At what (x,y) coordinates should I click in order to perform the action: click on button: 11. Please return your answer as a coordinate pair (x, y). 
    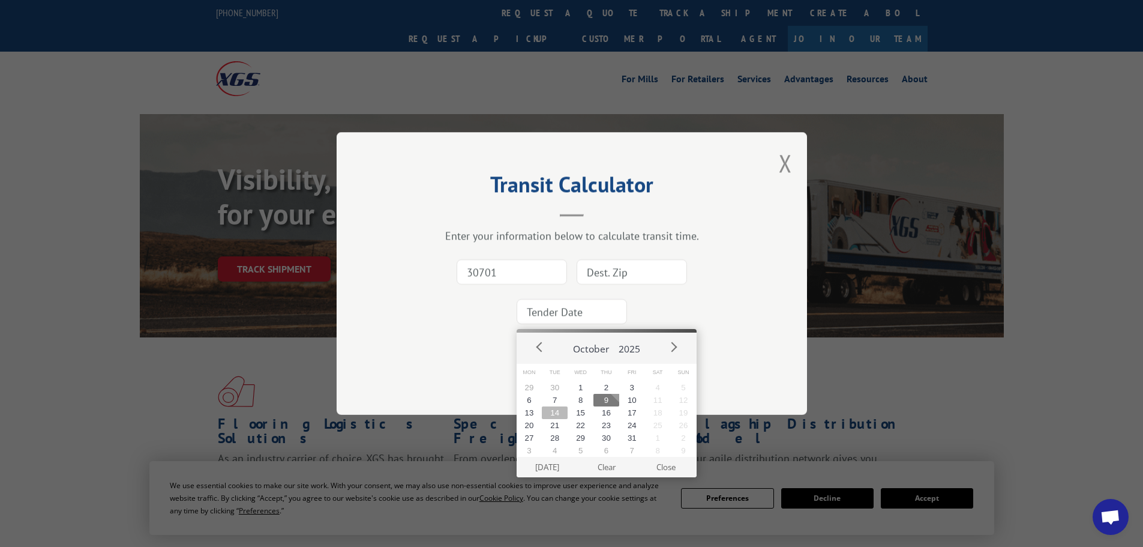
    Looking at the image, I should click on (657, 400).